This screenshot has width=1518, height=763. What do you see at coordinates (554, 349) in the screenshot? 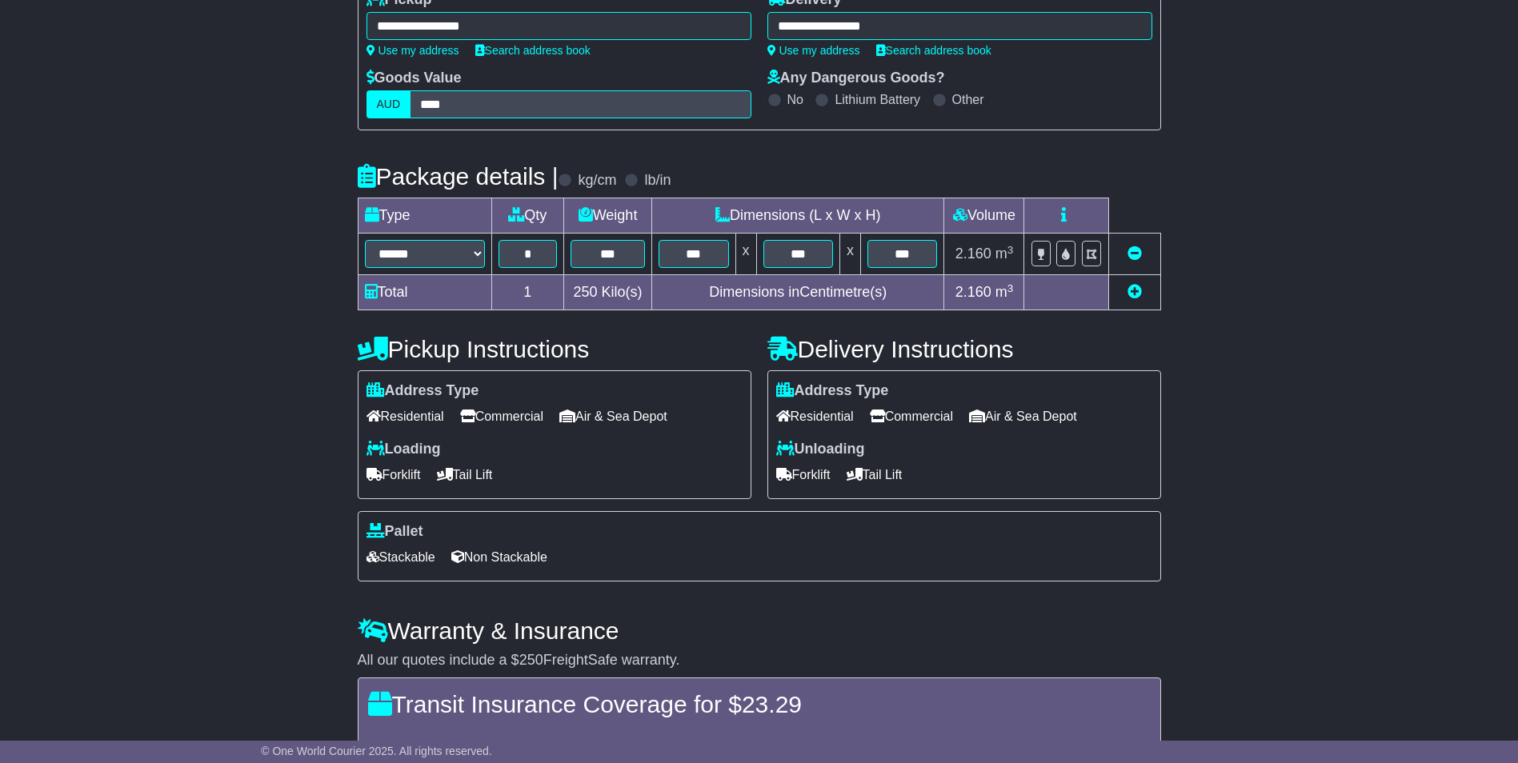
I see `h4: Pickup Instructions` at bounding box center [554, 349].